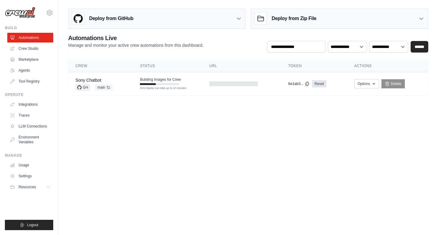 The width and height of the screenshot is (438, 235). What do you see at coordinates (160, 80) in the screenshot?
I see `span: Building Images for Crew` at bounding box center [160, 80].